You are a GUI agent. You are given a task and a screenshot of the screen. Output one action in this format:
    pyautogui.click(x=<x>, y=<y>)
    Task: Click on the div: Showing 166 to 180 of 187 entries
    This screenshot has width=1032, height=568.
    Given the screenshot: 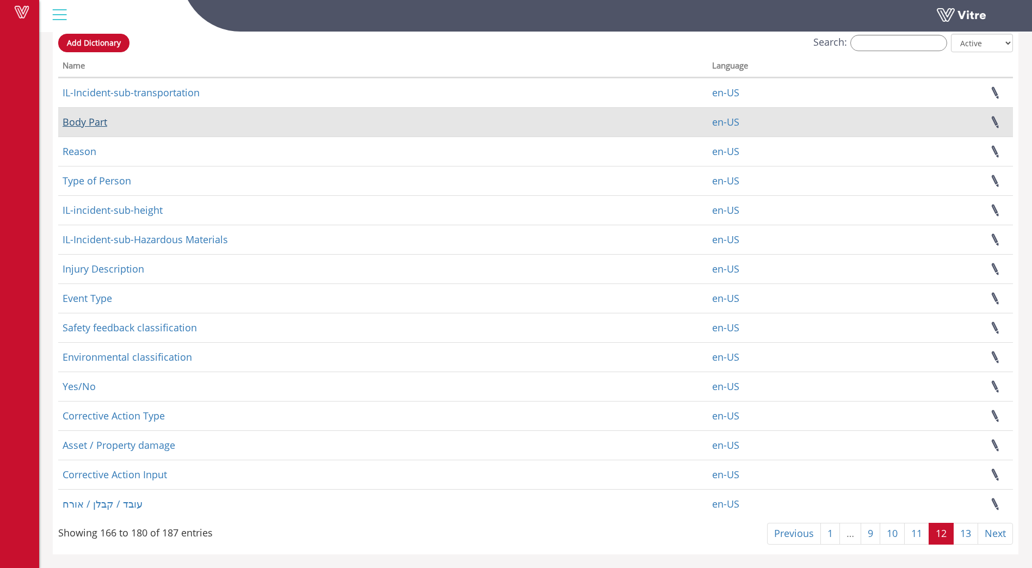 What is the action you would take?
    pyautogui.click(x=136, y=531)
    